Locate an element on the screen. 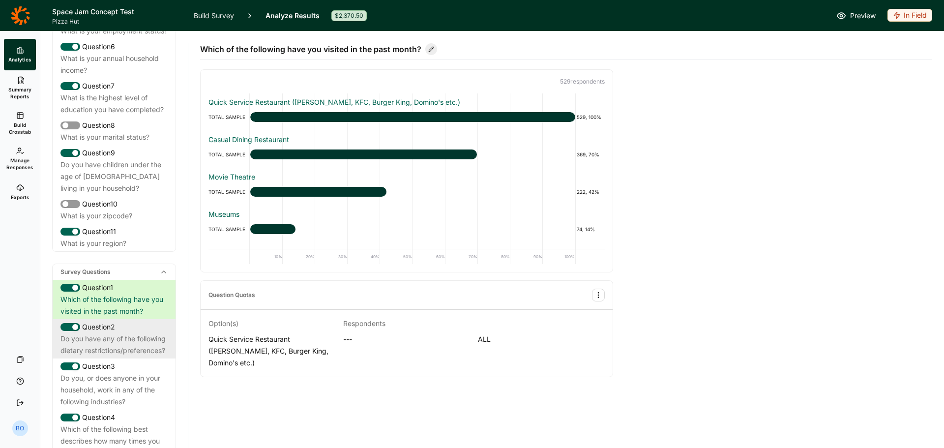 This screenshot has height=448, width=944. span: Build Crosstab is located at coordinates (20, 128).